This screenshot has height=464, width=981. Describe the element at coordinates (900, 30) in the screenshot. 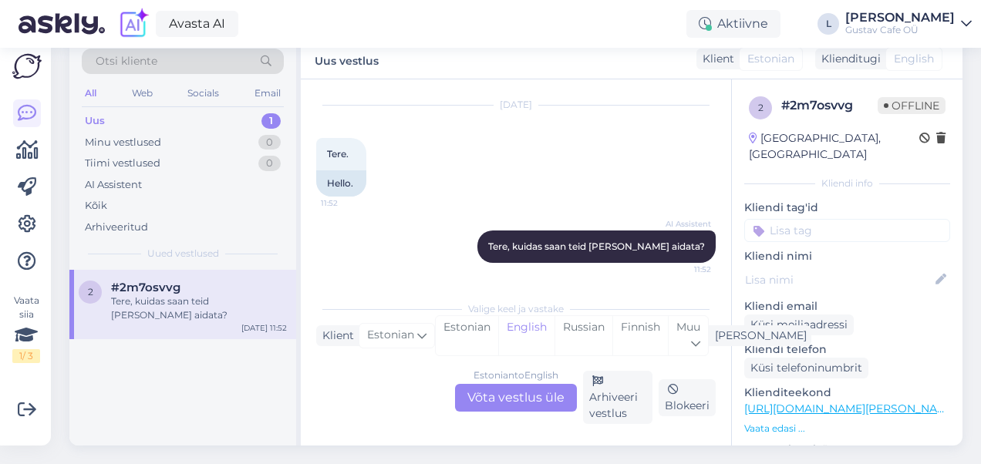

I see `div: Gustav Cafe OÜ` at that location.